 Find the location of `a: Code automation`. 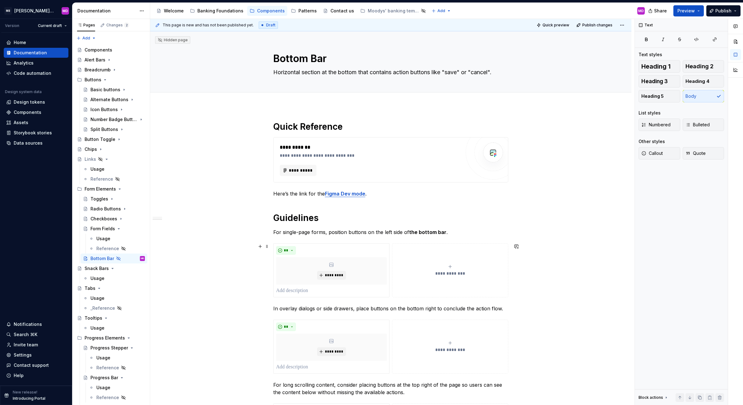

a: Code automation is located at coordinates (36, 73).